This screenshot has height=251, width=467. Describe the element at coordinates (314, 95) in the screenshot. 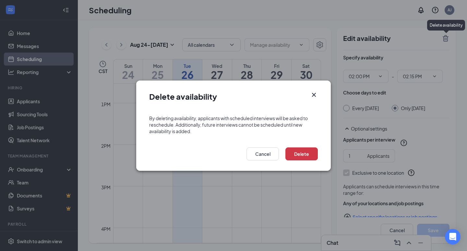

I see `button: Close` at that location.